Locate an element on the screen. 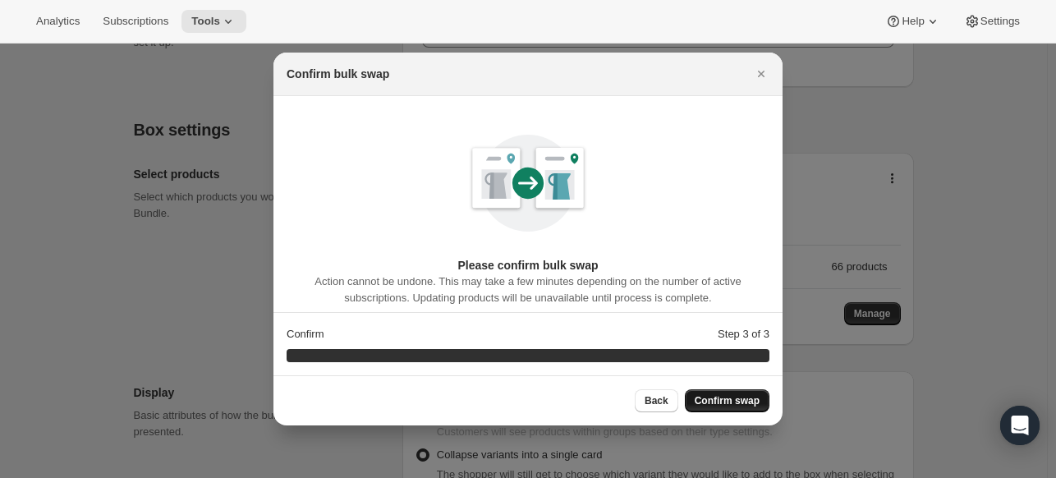  p: Step 3 of 3 is located at coordinates (743, 334).